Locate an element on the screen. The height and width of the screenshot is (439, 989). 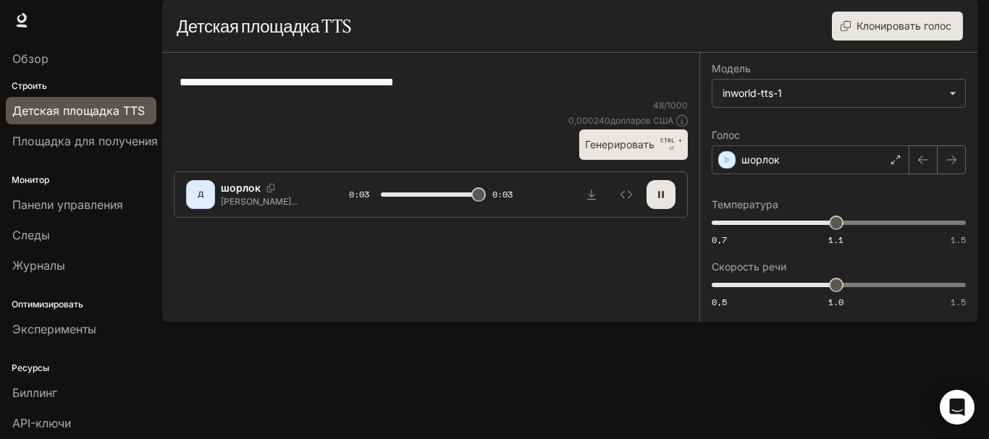
font: долларов США is located at coordinates (641, 120).